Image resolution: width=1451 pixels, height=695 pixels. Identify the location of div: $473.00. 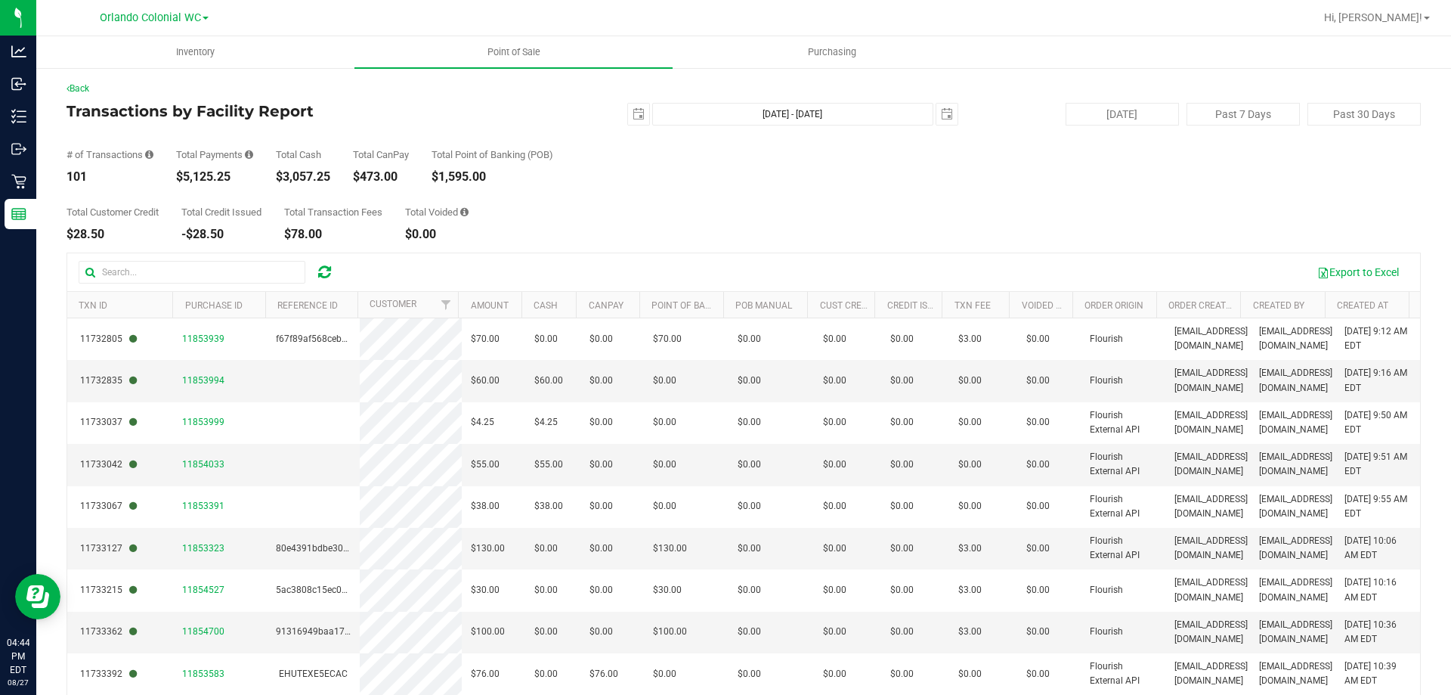
(381, 177).